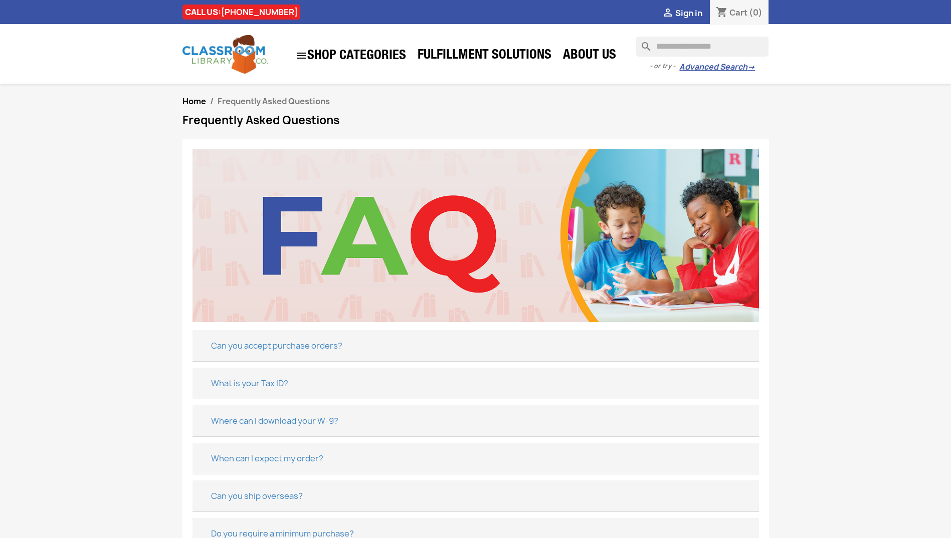 The height and width of the screenshot is (538, 951). Describe the element at coordinates (277, 346) in the screenshot. I see `button: Can you accept purchase orders?` at that location.